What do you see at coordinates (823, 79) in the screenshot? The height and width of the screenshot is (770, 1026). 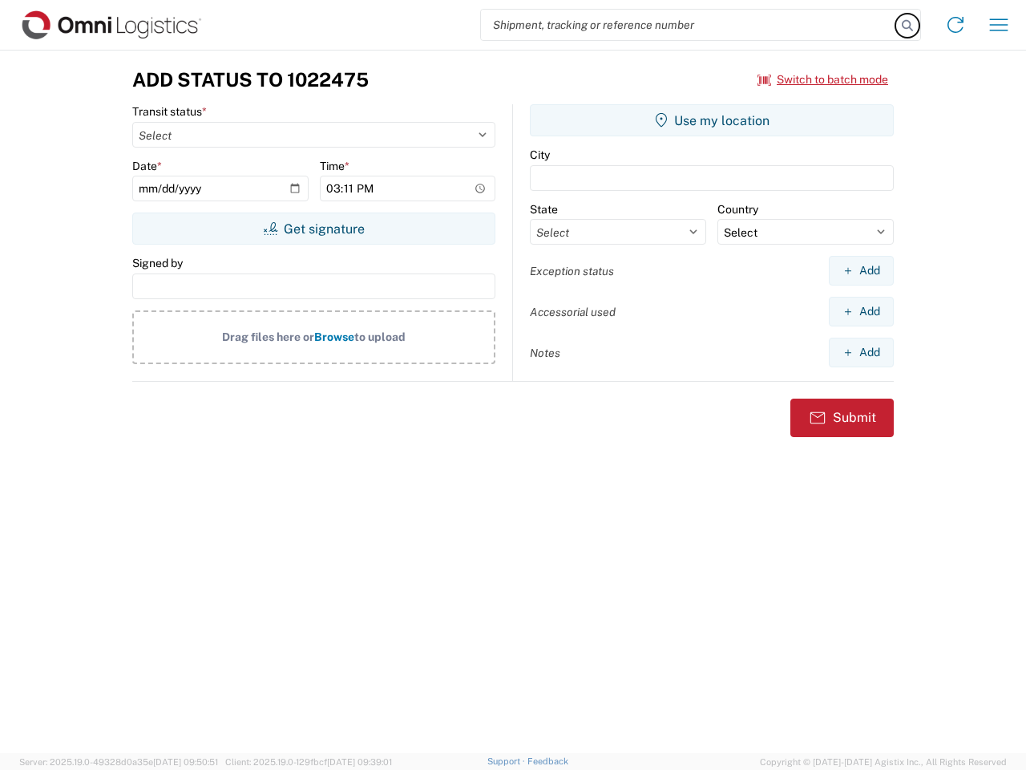 I see `button: Switch to batch mode` at bounding box center [823, 79].